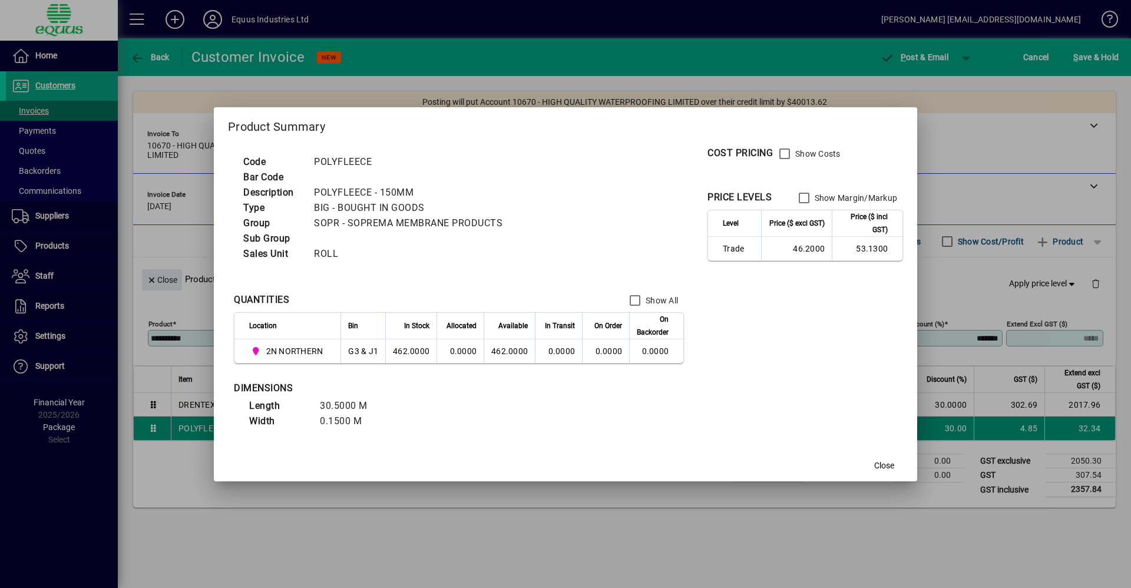 The image size is (1131, 588). What do you see at coordinates (273, 239) in the screenshot?
I see `td: Sub Group` at bounding box center [273, 239].